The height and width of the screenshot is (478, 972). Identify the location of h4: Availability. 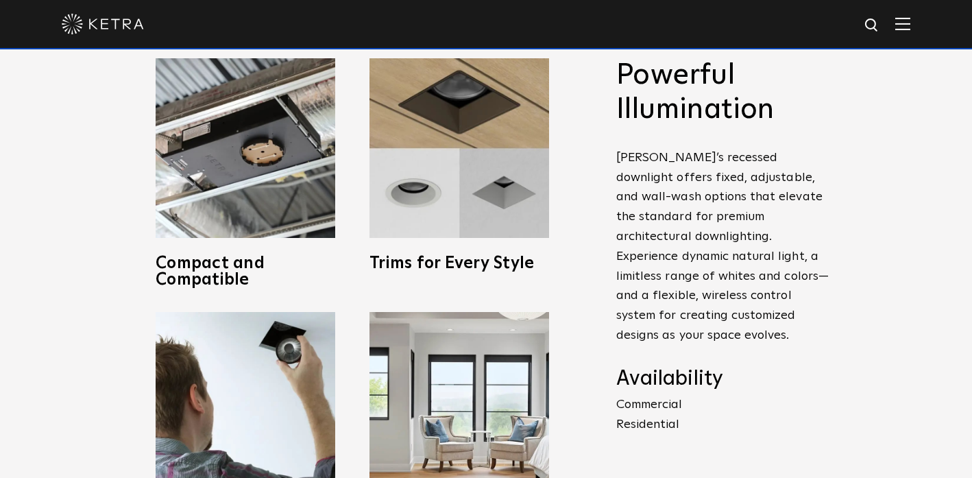
(722, 379).